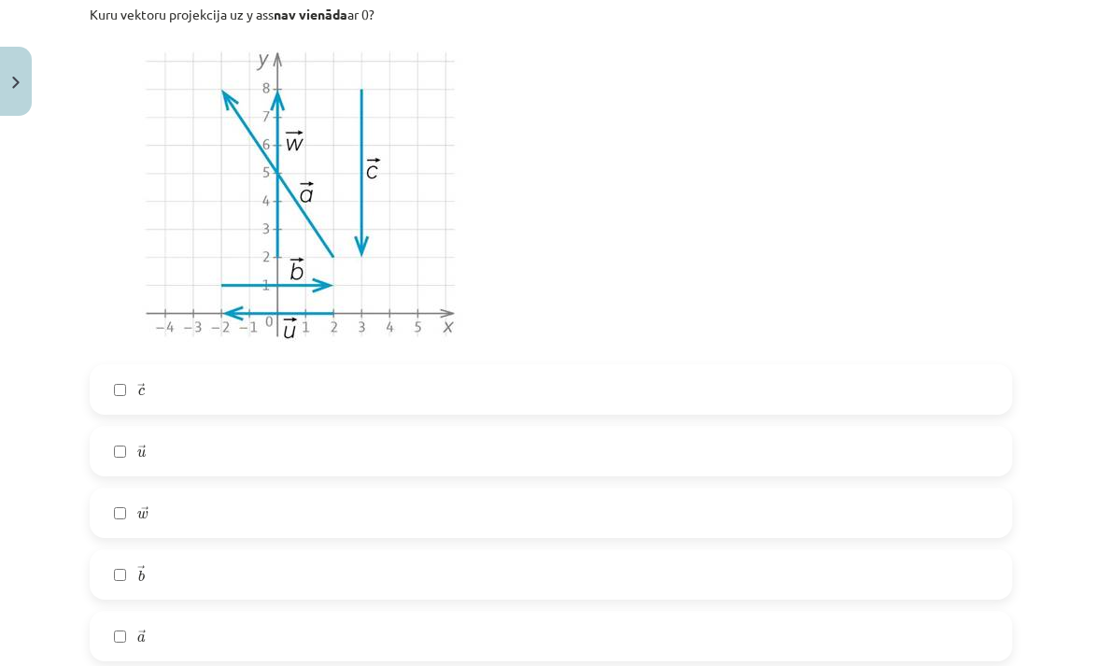  Describe the element at coordinates (310, 14) in the screenshot. I see `strong: nav vienāda` at that location.